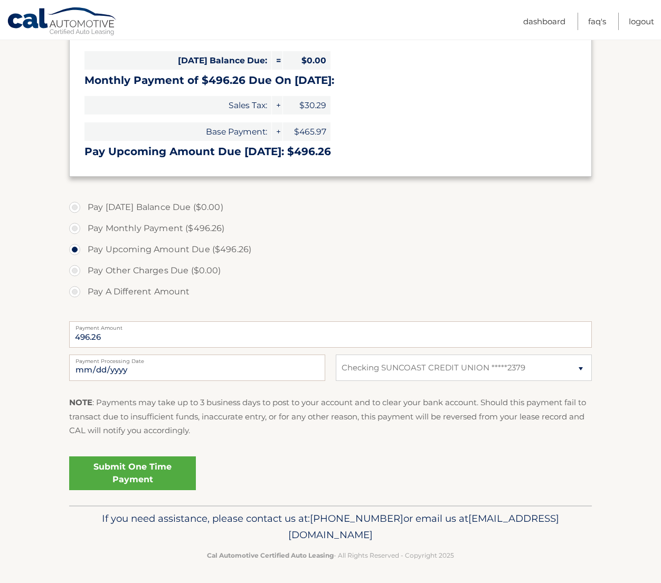 The image size is (661, 583). What do you see at coordinates (197, 359) in the screenshot?
I see `label: Payment Processing Date` at bounding box center [197, 359].